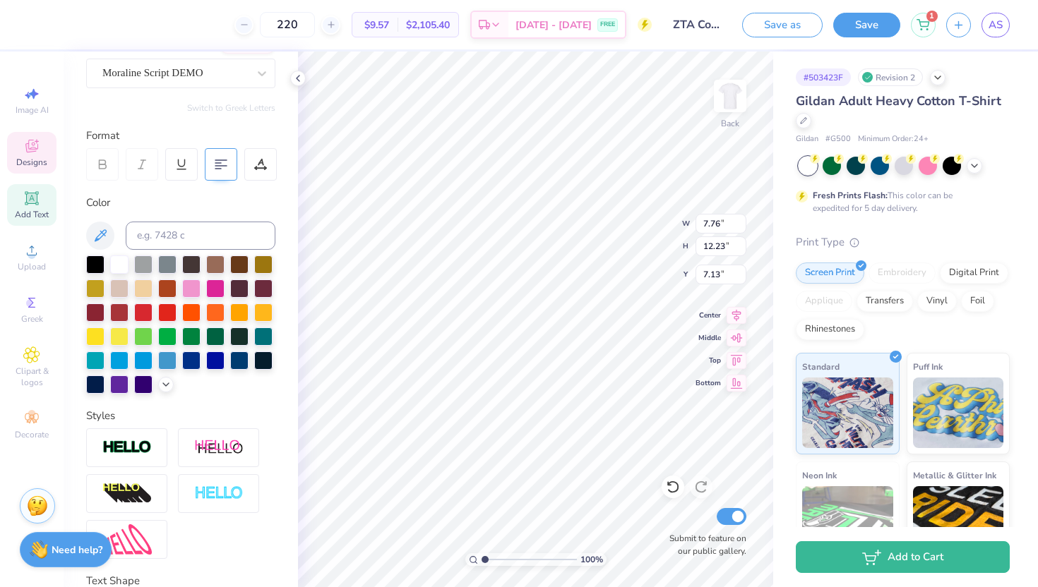 The height and width of the screenshot is (587, 1038). What do you see at coordinates (820, 366) in the screenshot?
I see `span: Standard` at bounding box center [820, 366].